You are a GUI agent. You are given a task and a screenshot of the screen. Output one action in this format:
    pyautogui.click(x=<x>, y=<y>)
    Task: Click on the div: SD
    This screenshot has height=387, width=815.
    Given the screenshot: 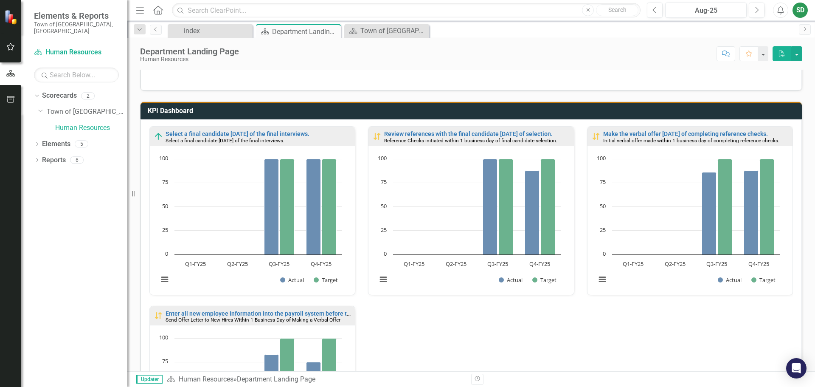 What is the action you would take?
    pyautogui.click(x=800, y=10)
    